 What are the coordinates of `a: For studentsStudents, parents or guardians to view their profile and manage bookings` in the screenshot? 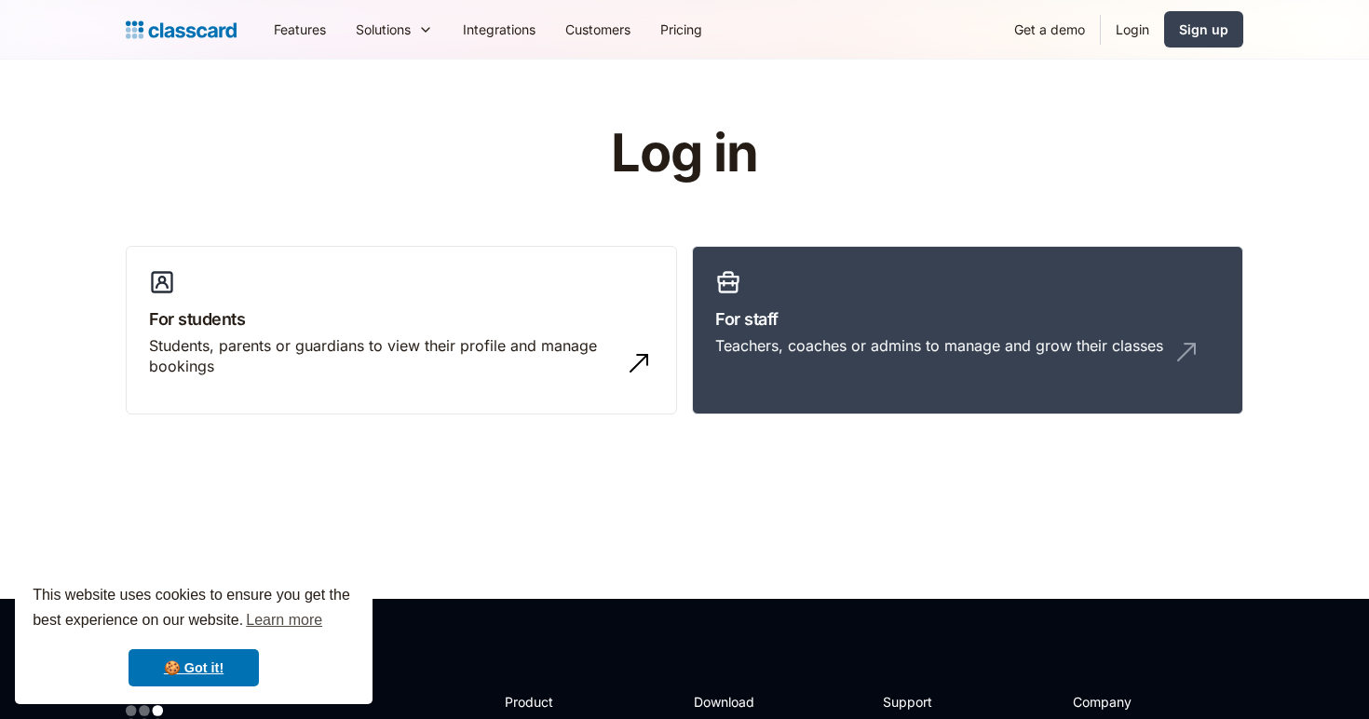 It's located at (401, 331).